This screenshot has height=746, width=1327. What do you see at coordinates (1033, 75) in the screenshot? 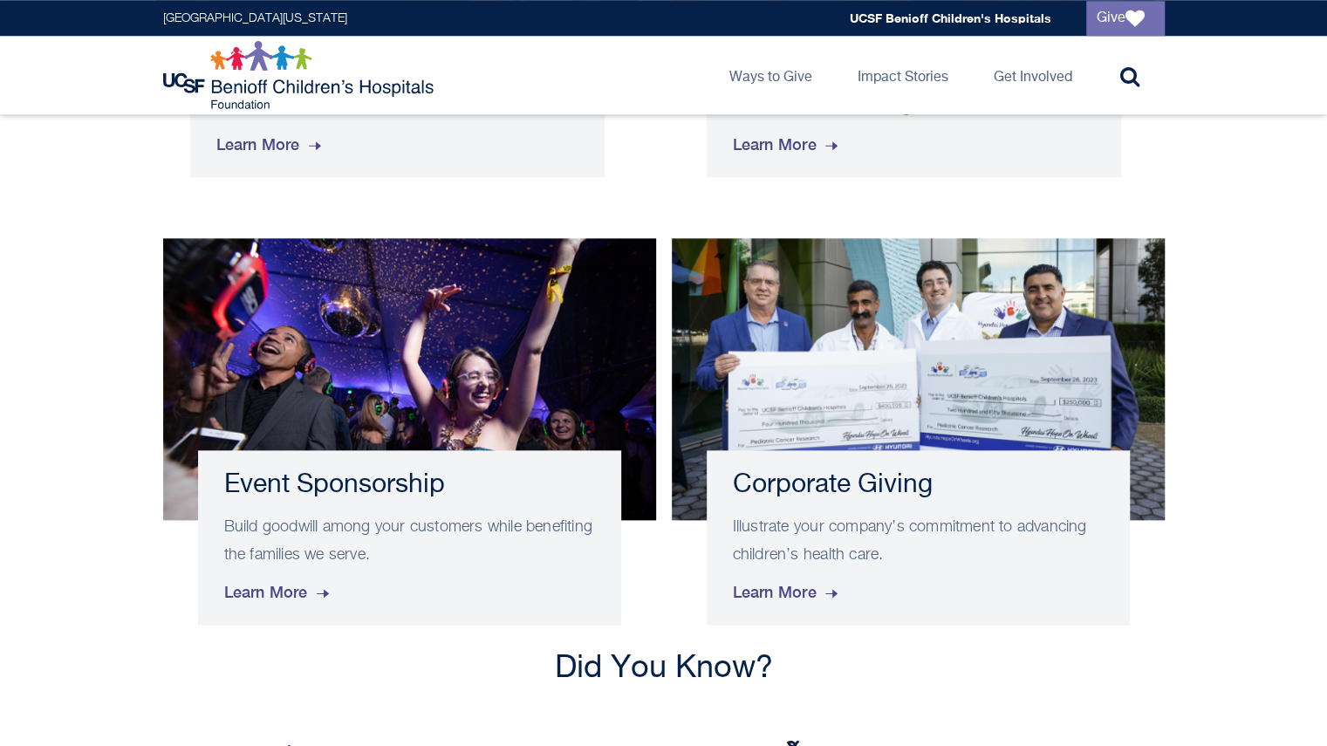
I see `a: Get Involved` at bounding box center [1033, 75].